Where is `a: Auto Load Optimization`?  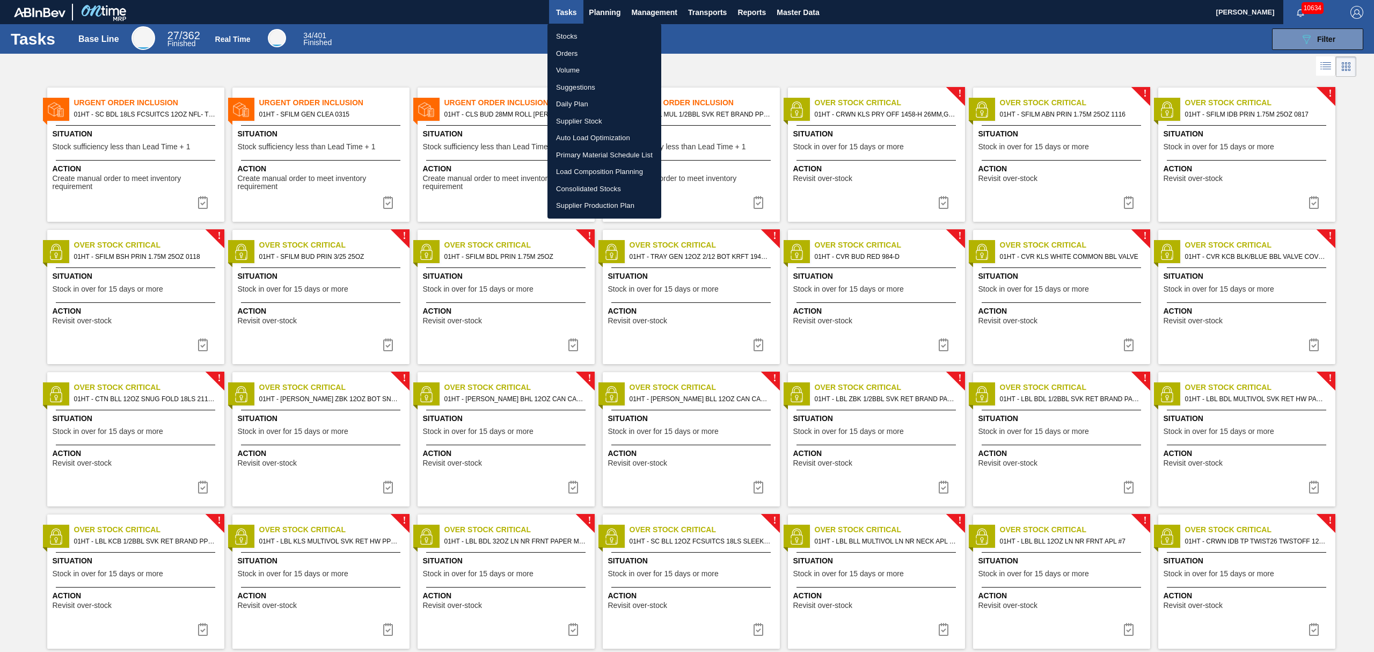 a: Auto Load Optimization is located at coordinates (604, 138).